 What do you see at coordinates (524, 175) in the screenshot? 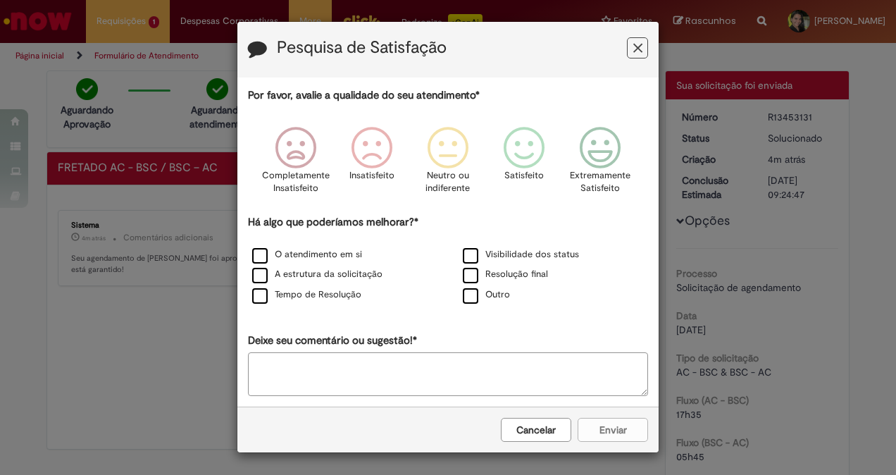
I see `p: Satisfeito` at bounding box center [524, 175].